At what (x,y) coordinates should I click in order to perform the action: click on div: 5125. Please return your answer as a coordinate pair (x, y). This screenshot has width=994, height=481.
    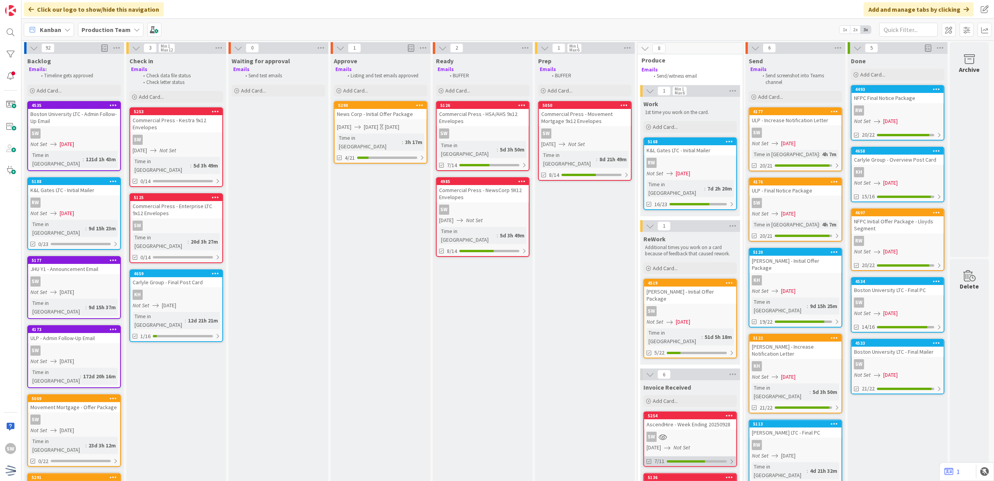
    Looking at the image, I should click on (176, 197).